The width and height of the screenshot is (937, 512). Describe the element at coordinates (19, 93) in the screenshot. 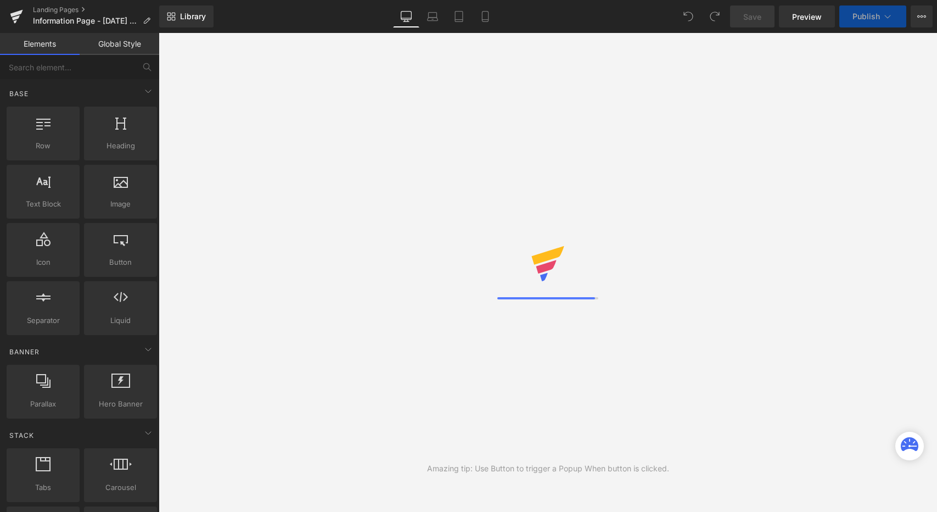

I see `span: Base` at that location.